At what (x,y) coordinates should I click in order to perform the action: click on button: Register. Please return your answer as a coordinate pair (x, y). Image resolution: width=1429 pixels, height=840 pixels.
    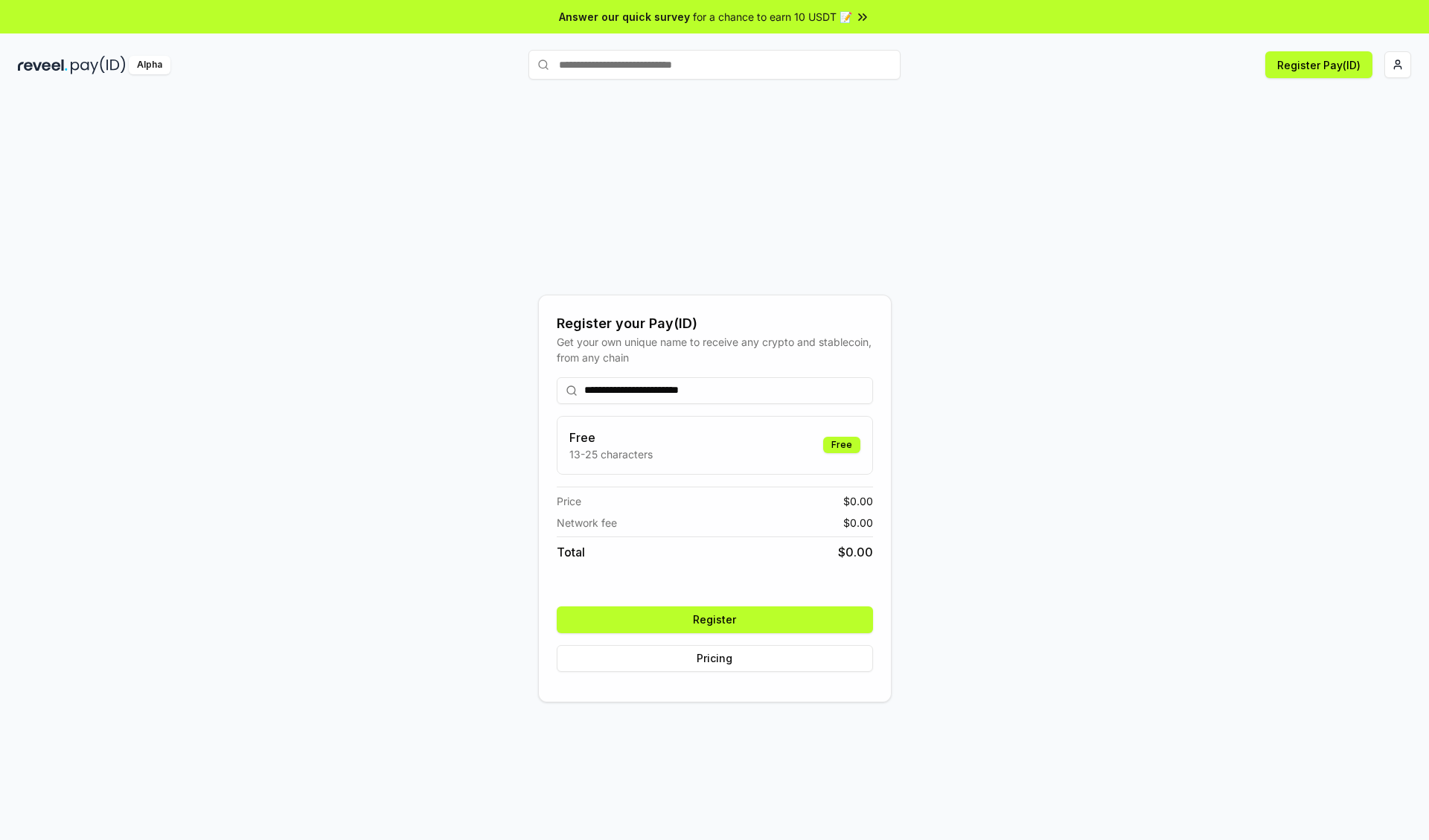
    Looking at the image, I should click on (715, 620).